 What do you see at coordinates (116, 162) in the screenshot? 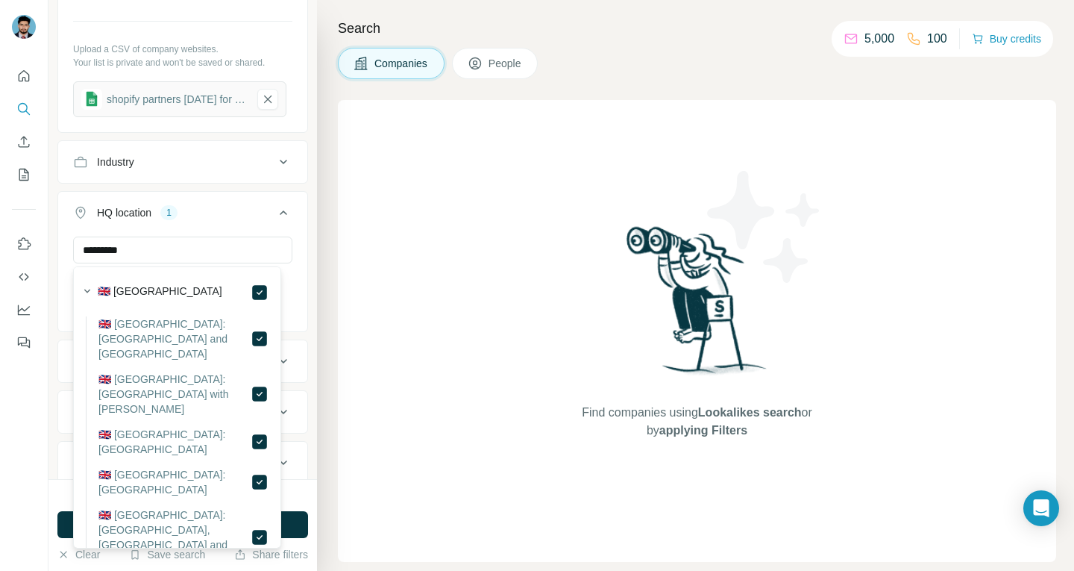
I see `div: Industry` at bounding box center [116, 162].